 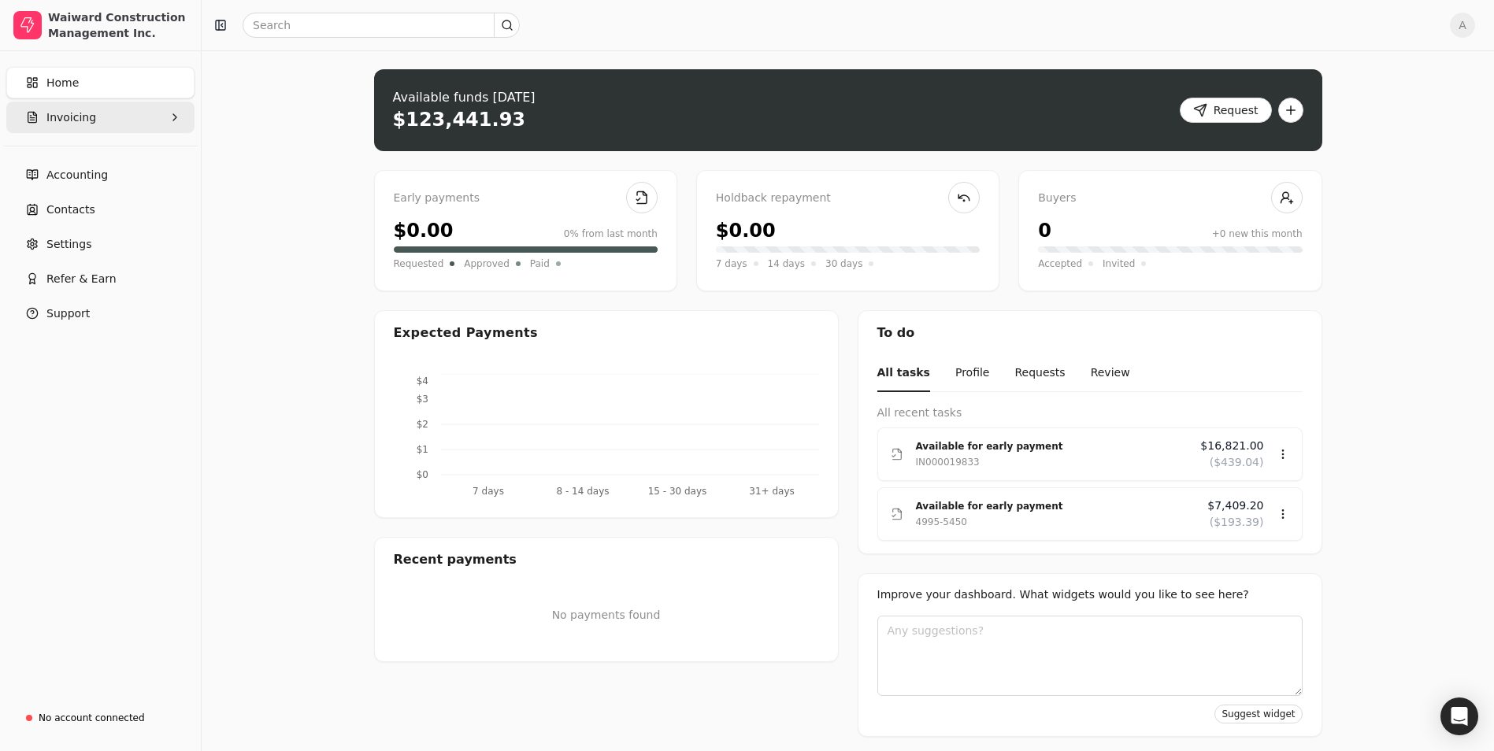 What do you see at coordinates (100, 313) in the screenshot?
I see `button: Support` at bounding box center [100, 313].